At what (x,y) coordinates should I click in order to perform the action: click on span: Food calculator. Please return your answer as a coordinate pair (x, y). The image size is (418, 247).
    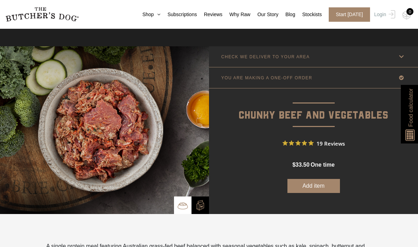
    Looking at the image, I should click on (411, 107).